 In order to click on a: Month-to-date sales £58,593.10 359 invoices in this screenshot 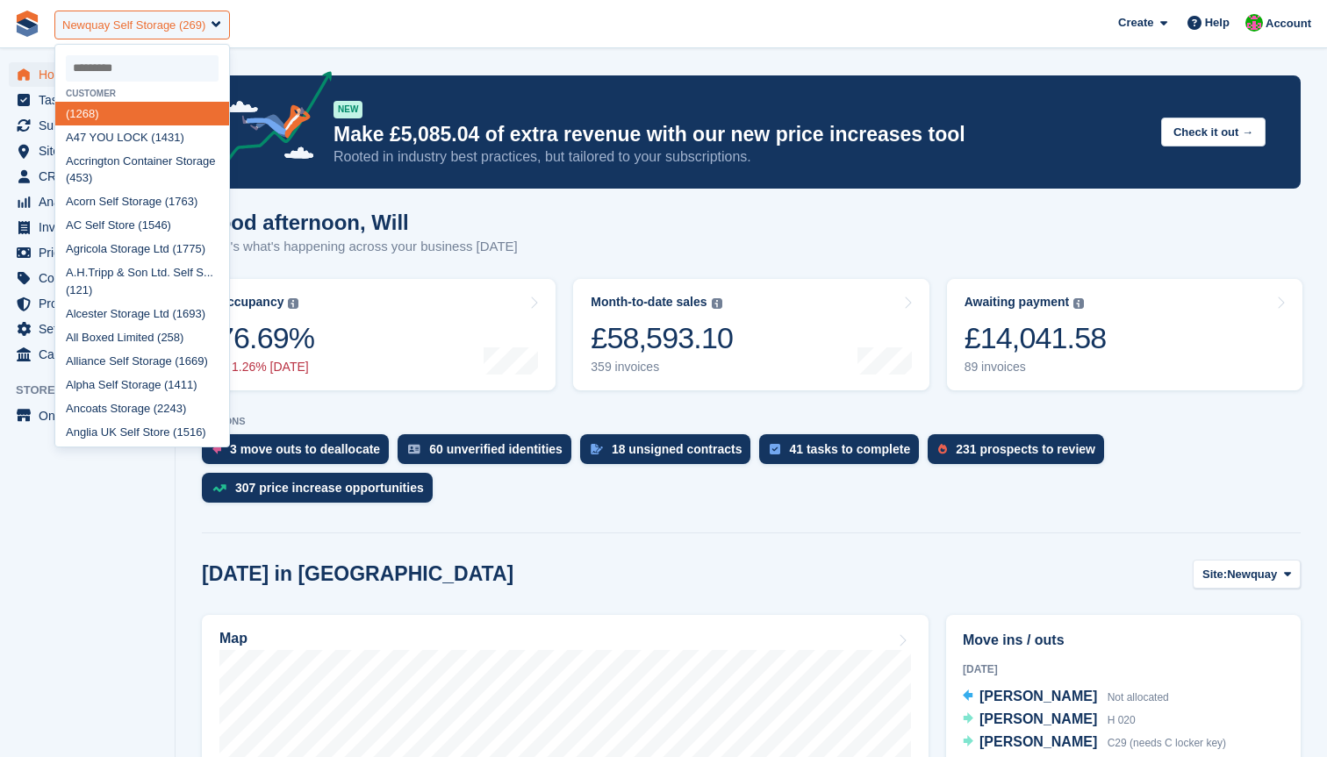, I will do `click(750, 334)`.